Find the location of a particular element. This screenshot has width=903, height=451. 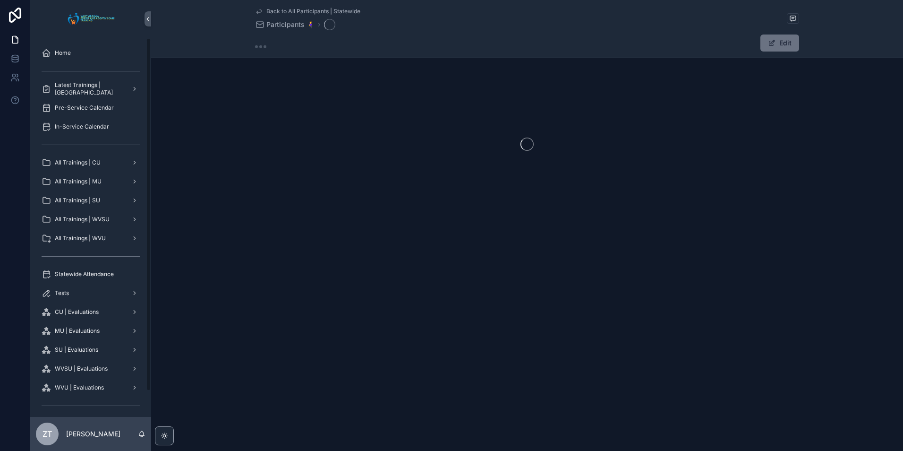

a: WVU | Evaluations is located at coordinates (91, 387).